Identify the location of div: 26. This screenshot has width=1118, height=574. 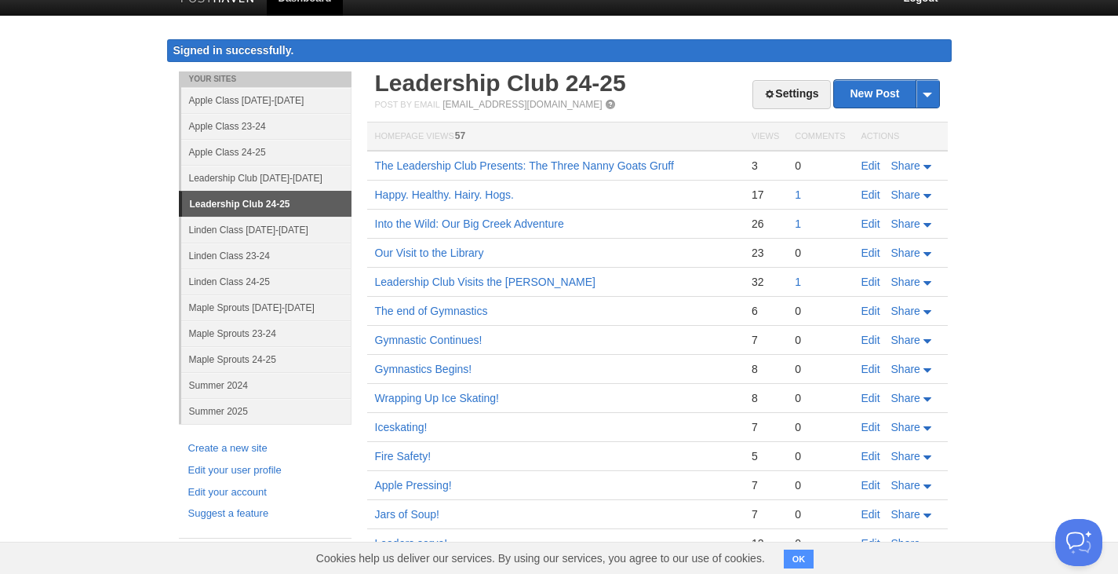
(765, 224).